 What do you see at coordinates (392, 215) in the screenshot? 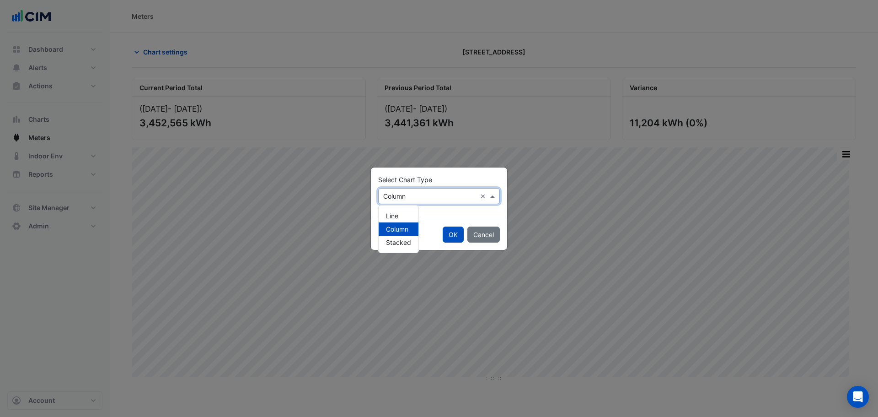
I see `span: Line` at bounding box center [392, 215].